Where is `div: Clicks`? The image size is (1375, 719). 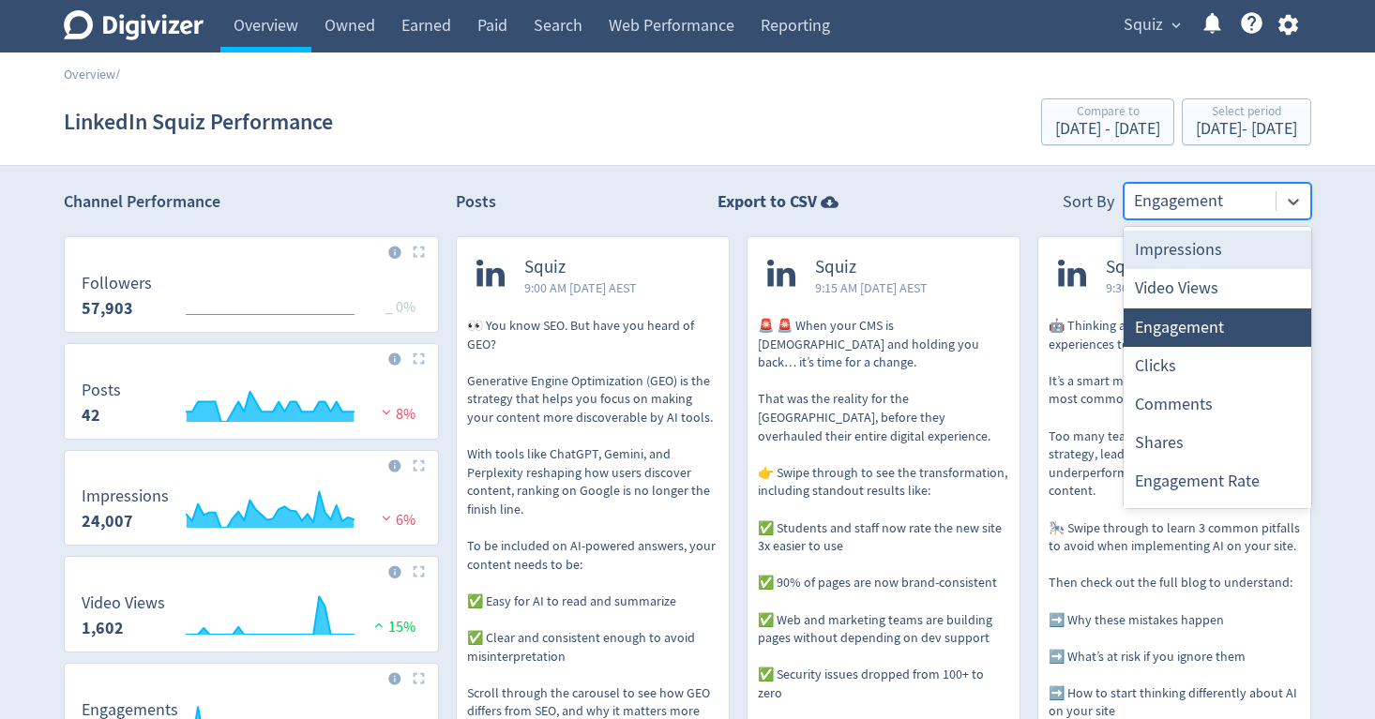 div: Clicks is located at coordinates (1217, 366).